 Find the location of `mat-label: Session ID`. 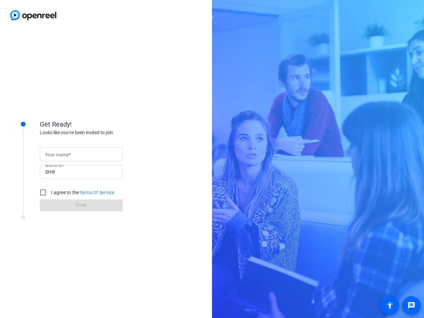

mat-label: Session ID is located at coordinates (53, 166).